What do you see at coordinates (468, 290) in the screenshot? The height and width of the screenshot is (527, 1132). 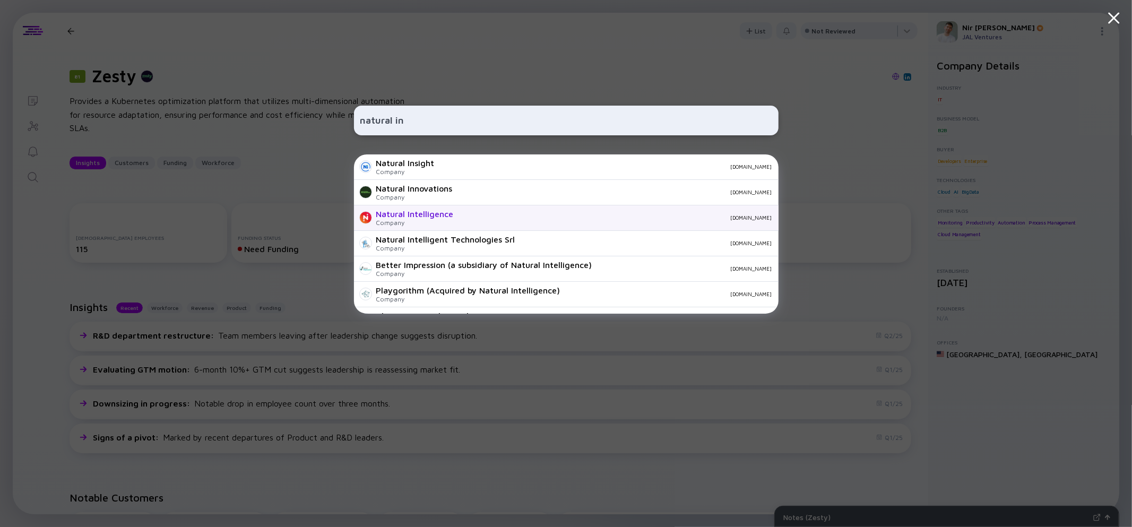 I see `div: Playgorithm (Acquired by Natural Intelligence)` at bounding box center [468, 290].